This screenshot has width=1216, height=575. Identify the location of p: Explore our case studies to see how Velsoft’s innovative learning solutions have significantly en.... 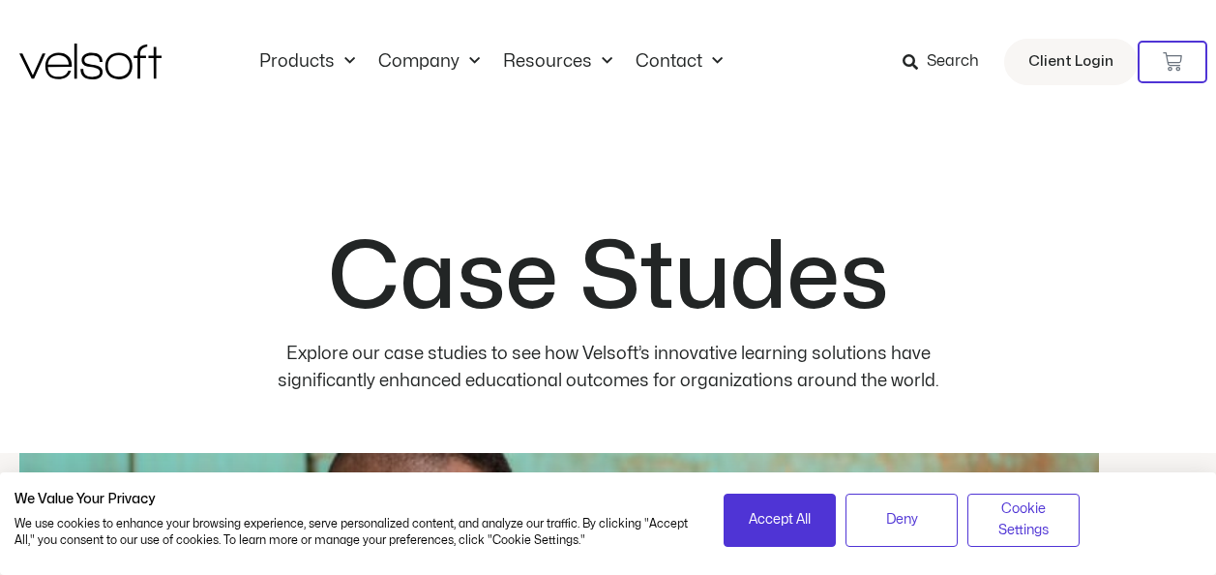
(609, 368).